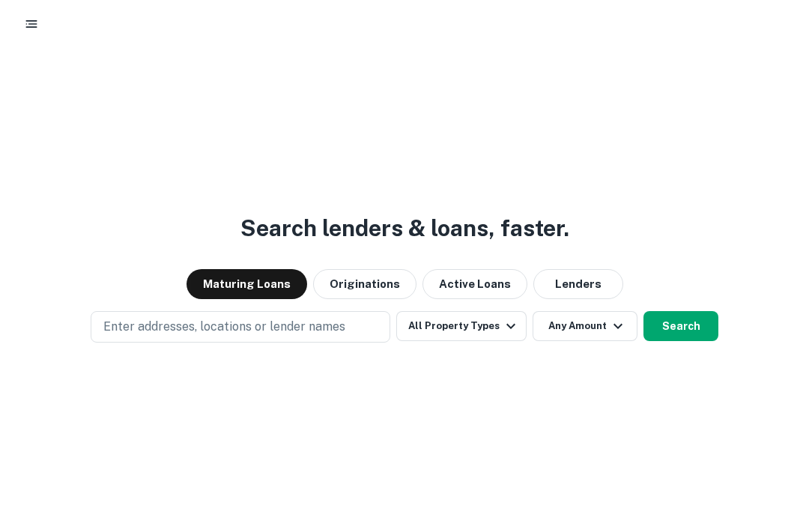 This screenshot has width=809, height=530. What do you see at coordinates (240, 327) in the screenshot?
I see `button: Enter addresses, locations or lender names` at bounding box center [240, 327].